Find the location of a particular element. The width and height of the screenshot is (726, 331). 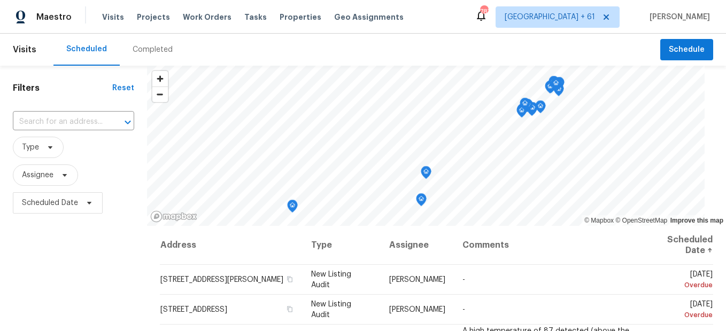

span: Work Orders is located at coordinates (207, 17).